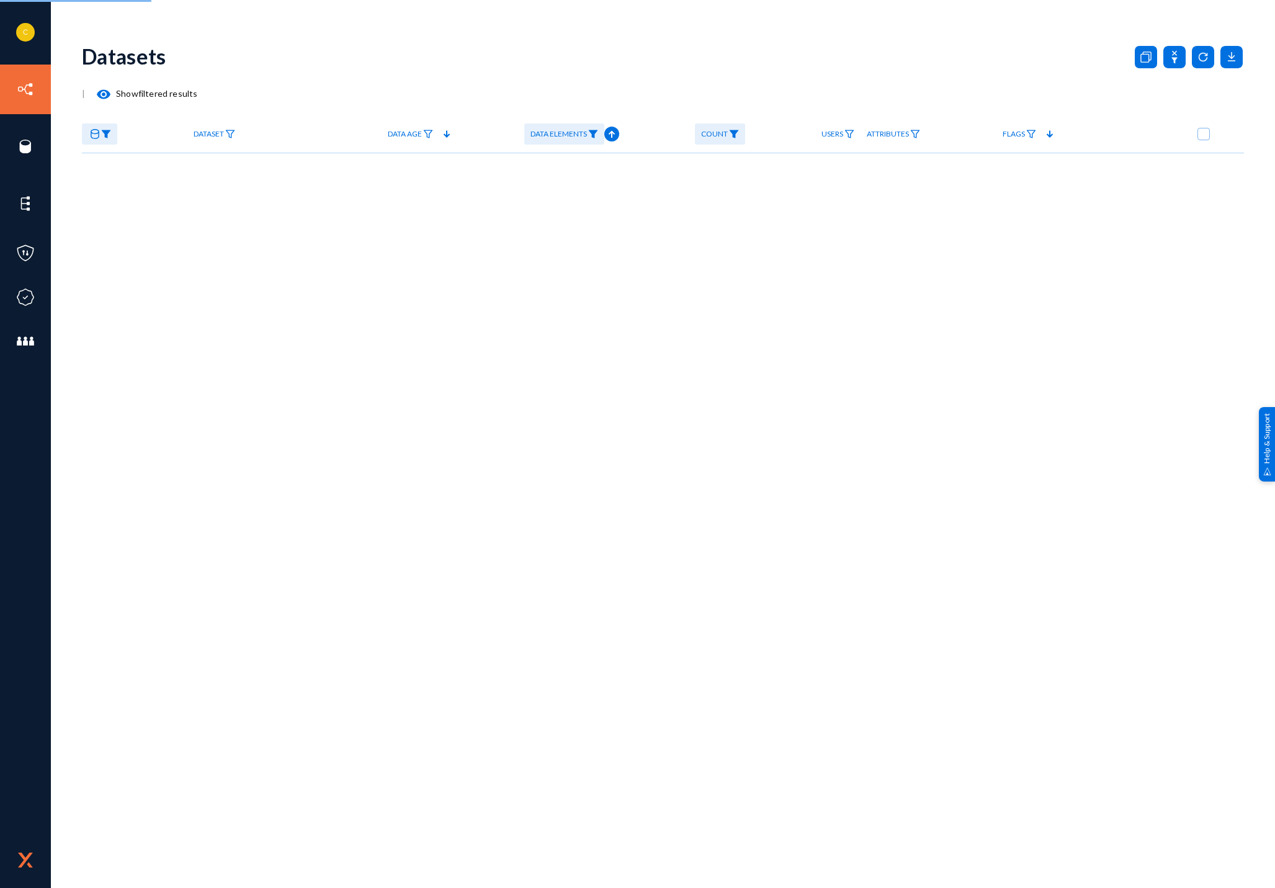 Image resolution: width=1275 pixels, height=888 pixels. Describe the element at coordinates (124, 56) in the screenshot. I see `div: Datasets` at that location.